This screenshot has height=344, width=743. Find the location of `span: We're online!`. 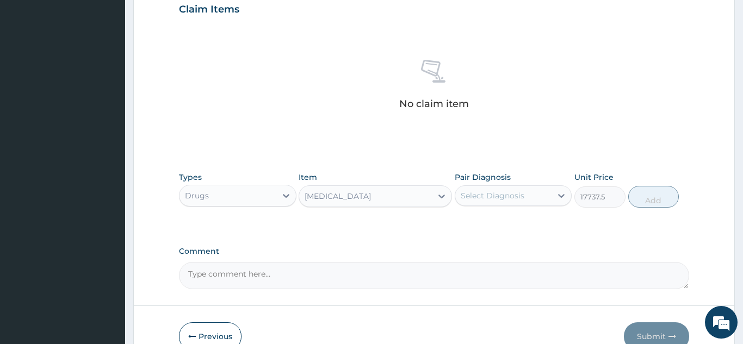

span: We're online! is located at coordinates (107, 158).